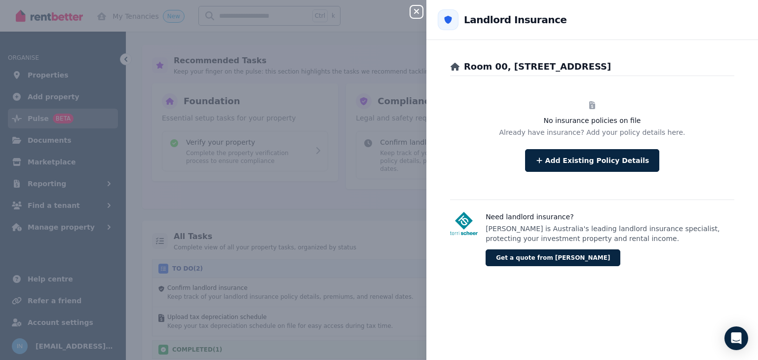 This screenshot has width=758, height=360. What do you see at coordinates (736, 338) in the screenshot?
I see `div: Open Intercom Messenger` at bounding box center [736, 338].